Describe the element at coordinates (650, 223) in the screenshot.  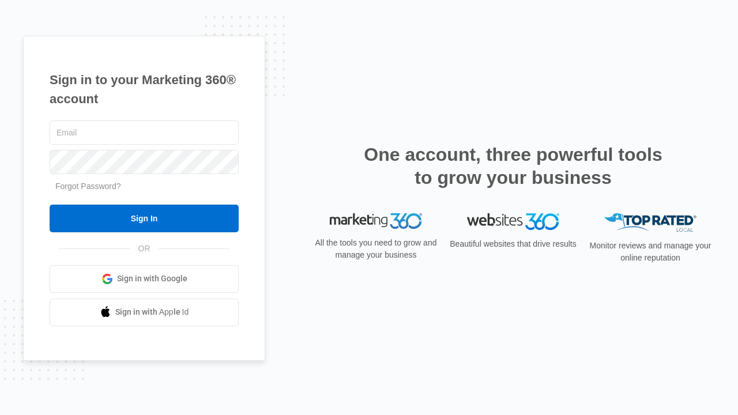
I see `img: Top Rated Local` at that location.